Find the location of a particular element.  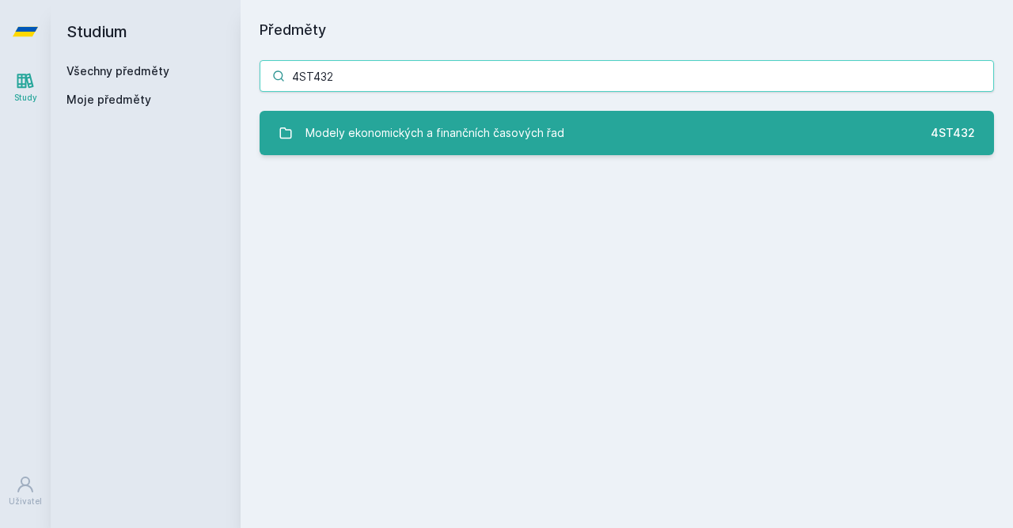

h1: Předměty is located at coordinates (627, 30).